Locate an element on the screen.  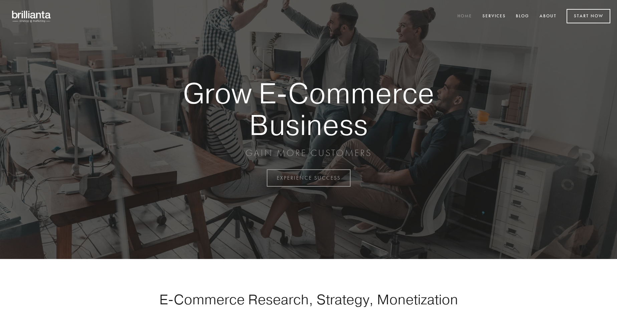
a: Start Now is located at coordinates (588, 16).